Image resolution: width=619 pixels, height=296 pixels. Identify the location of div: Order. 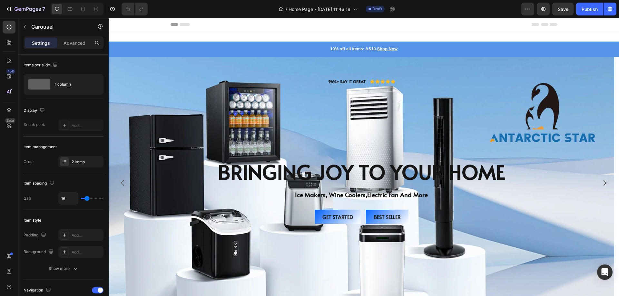
(29, 162).